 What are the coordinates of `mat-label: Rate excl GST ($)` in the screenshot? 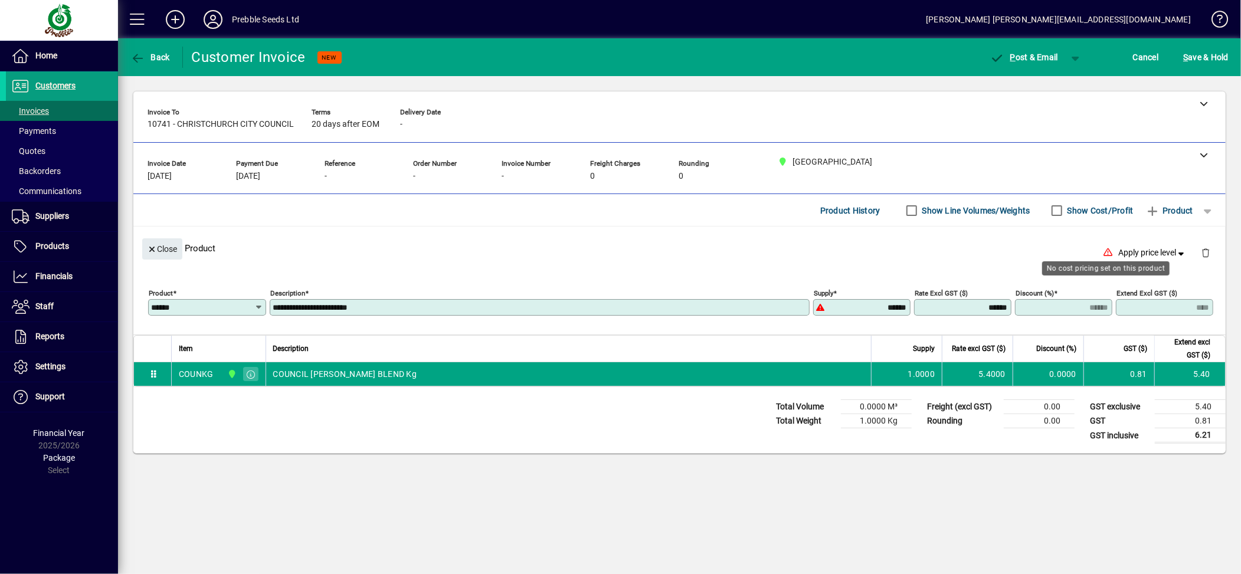 It's located at (941, 293).